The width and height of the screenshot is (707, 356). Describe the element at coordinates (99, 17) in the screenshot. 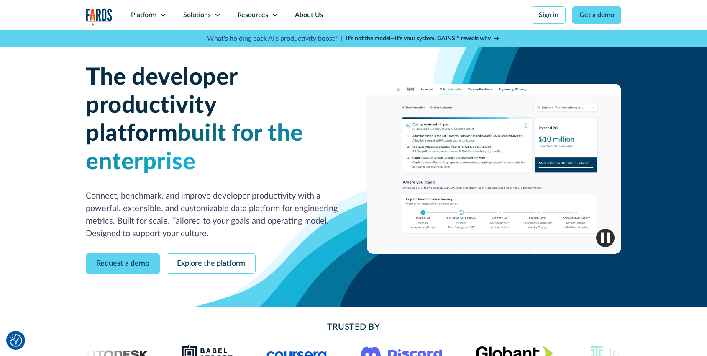

I see `img: Logo of the analytics and reporting company Faros.` at that location.